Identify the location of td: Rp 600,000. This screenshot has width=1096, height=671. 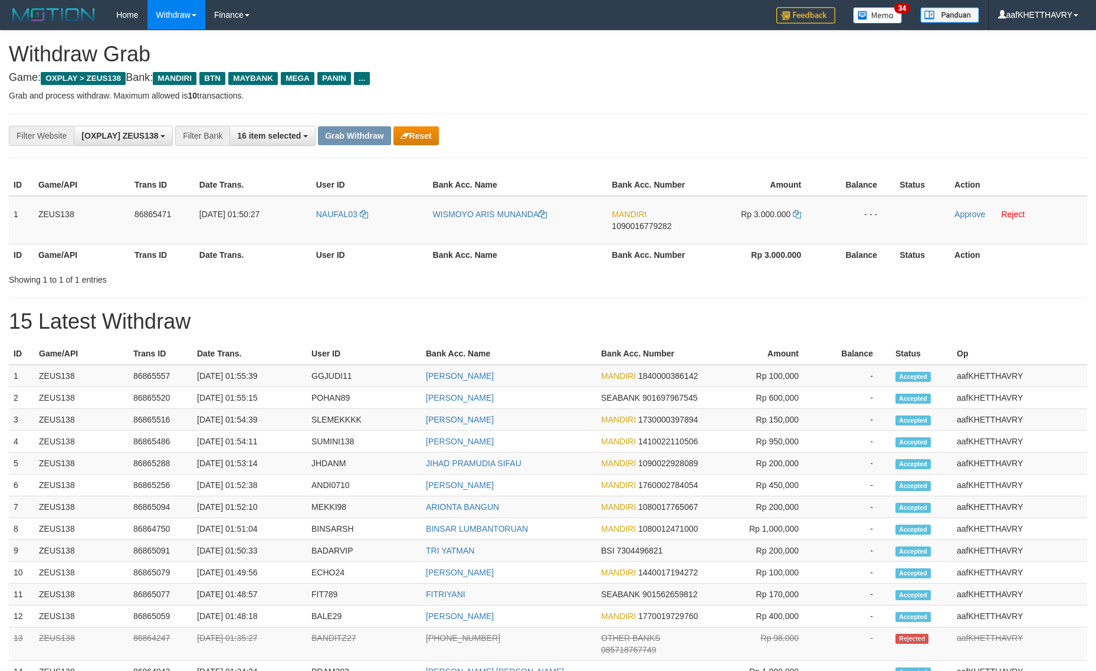
(761, 398).